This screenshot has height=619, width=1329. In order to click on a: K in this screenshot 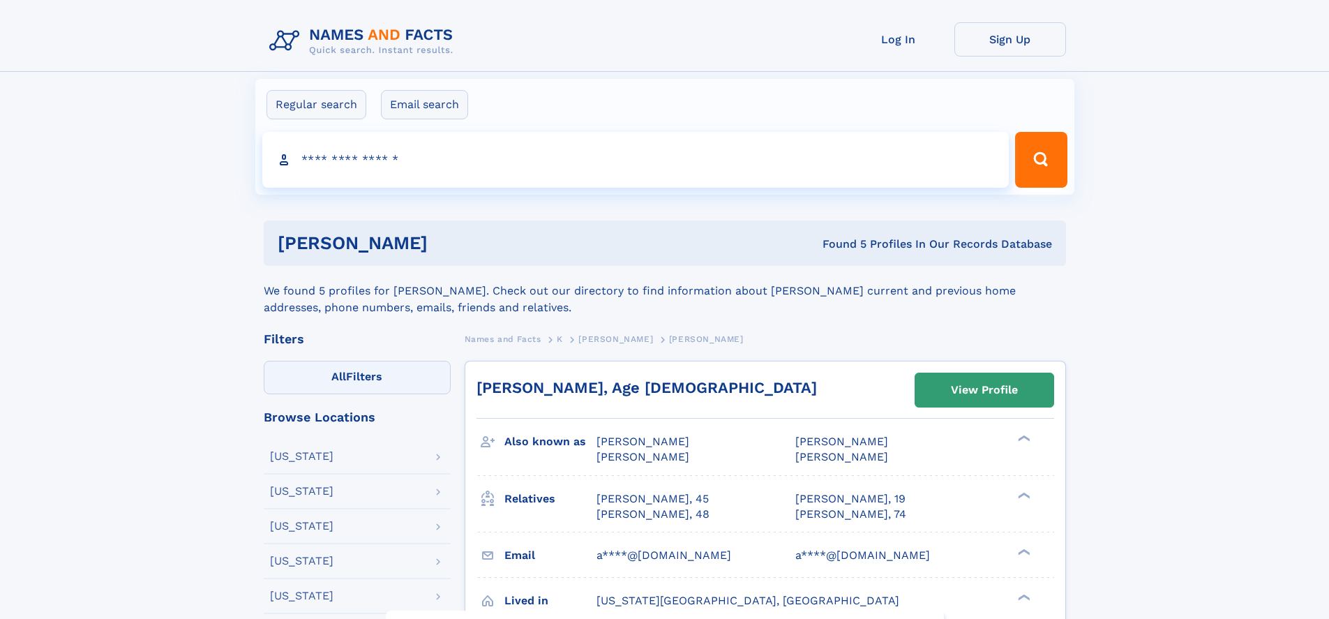, I will do `click(559, 338)`.